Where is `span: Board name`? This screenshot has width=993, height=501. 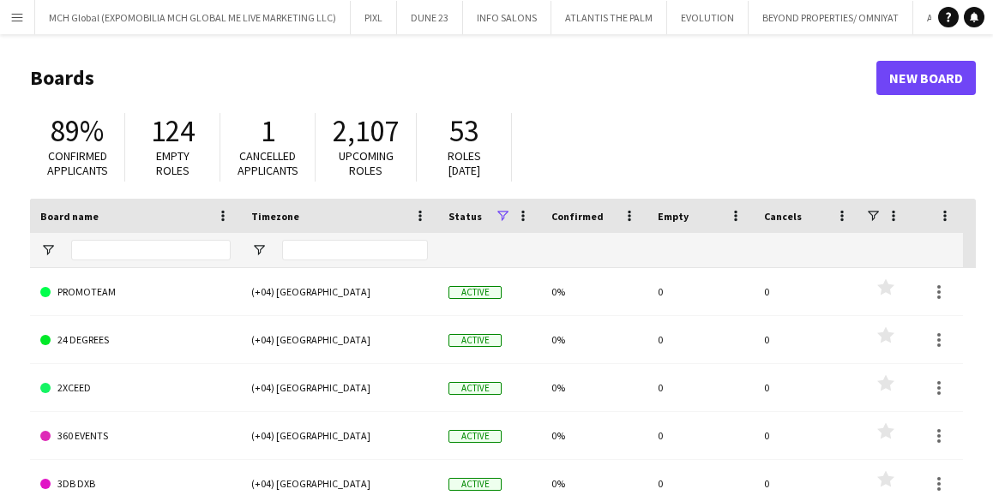
span: Board name is located at coordinates (69, 216).